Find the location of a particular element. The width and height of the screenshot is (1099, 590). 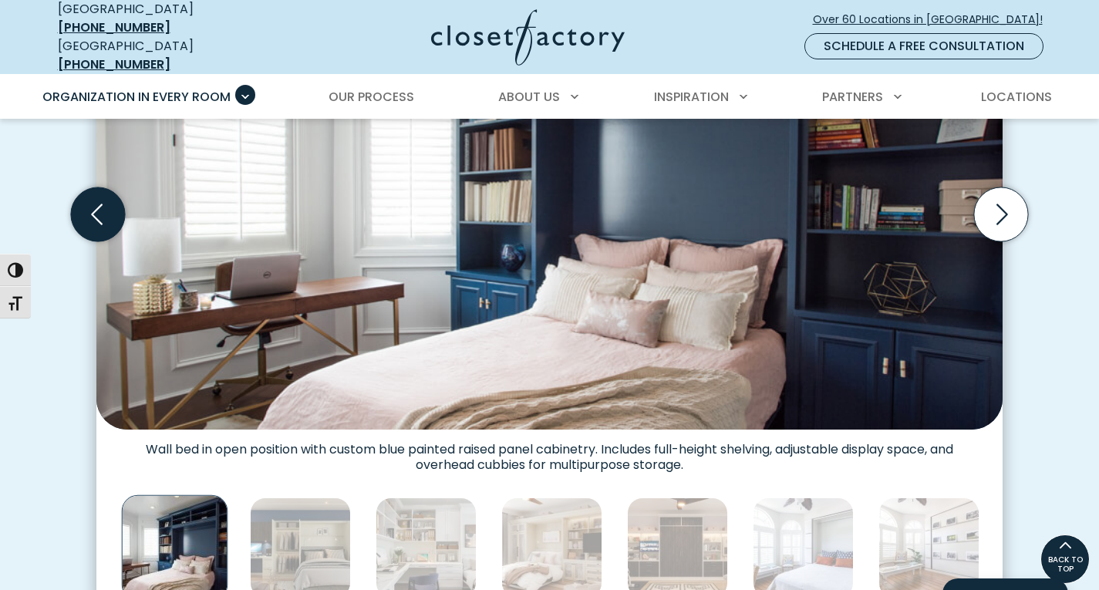

span: About Us is located at coordinates (529, 96).